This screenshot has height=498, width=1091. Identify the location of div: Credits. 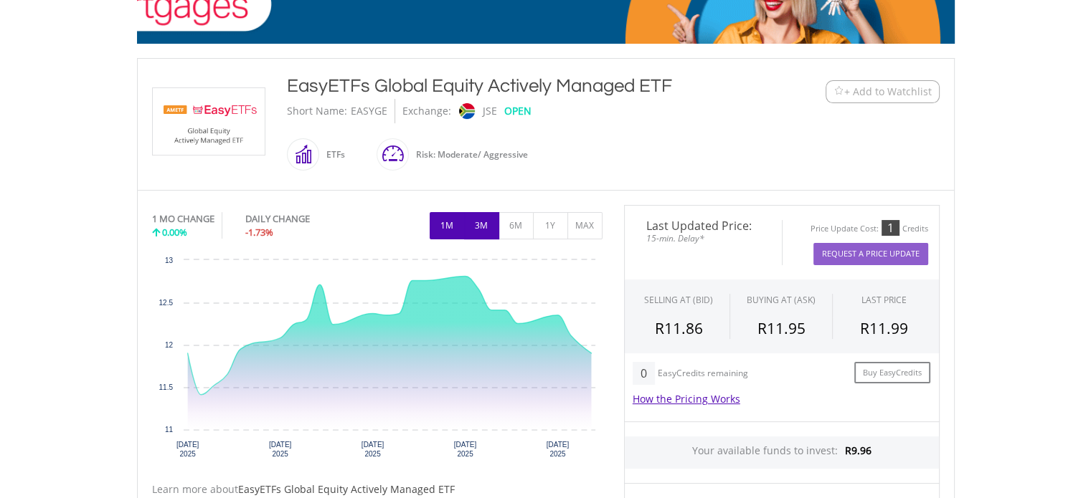
(915, 229).